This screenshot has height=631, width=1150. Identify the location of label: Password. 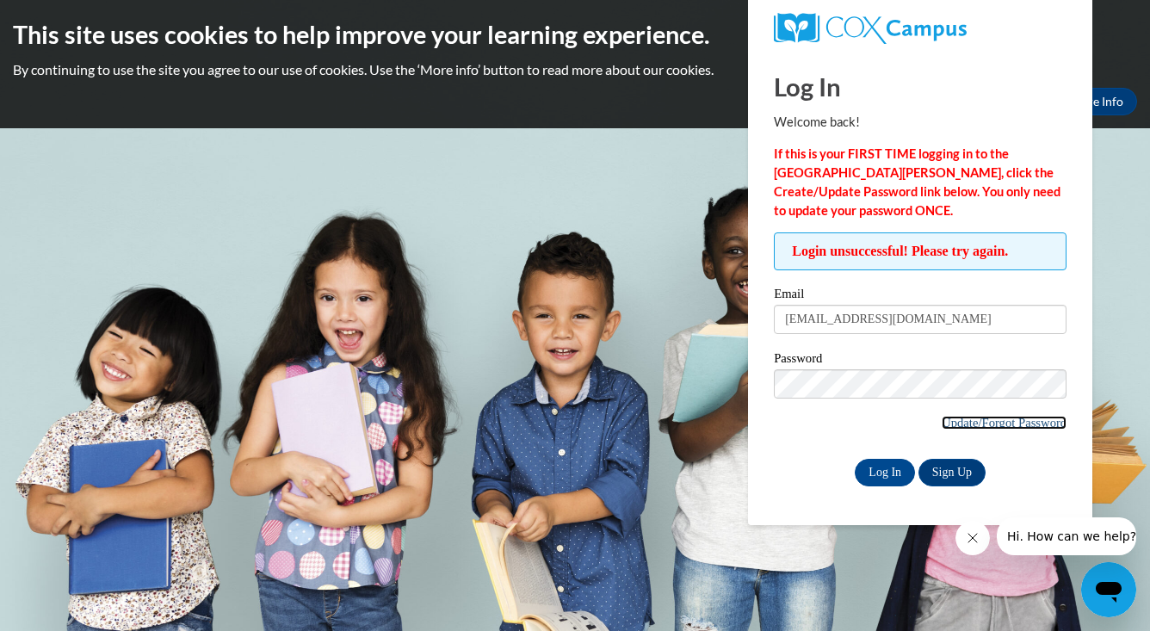
(920, 361).